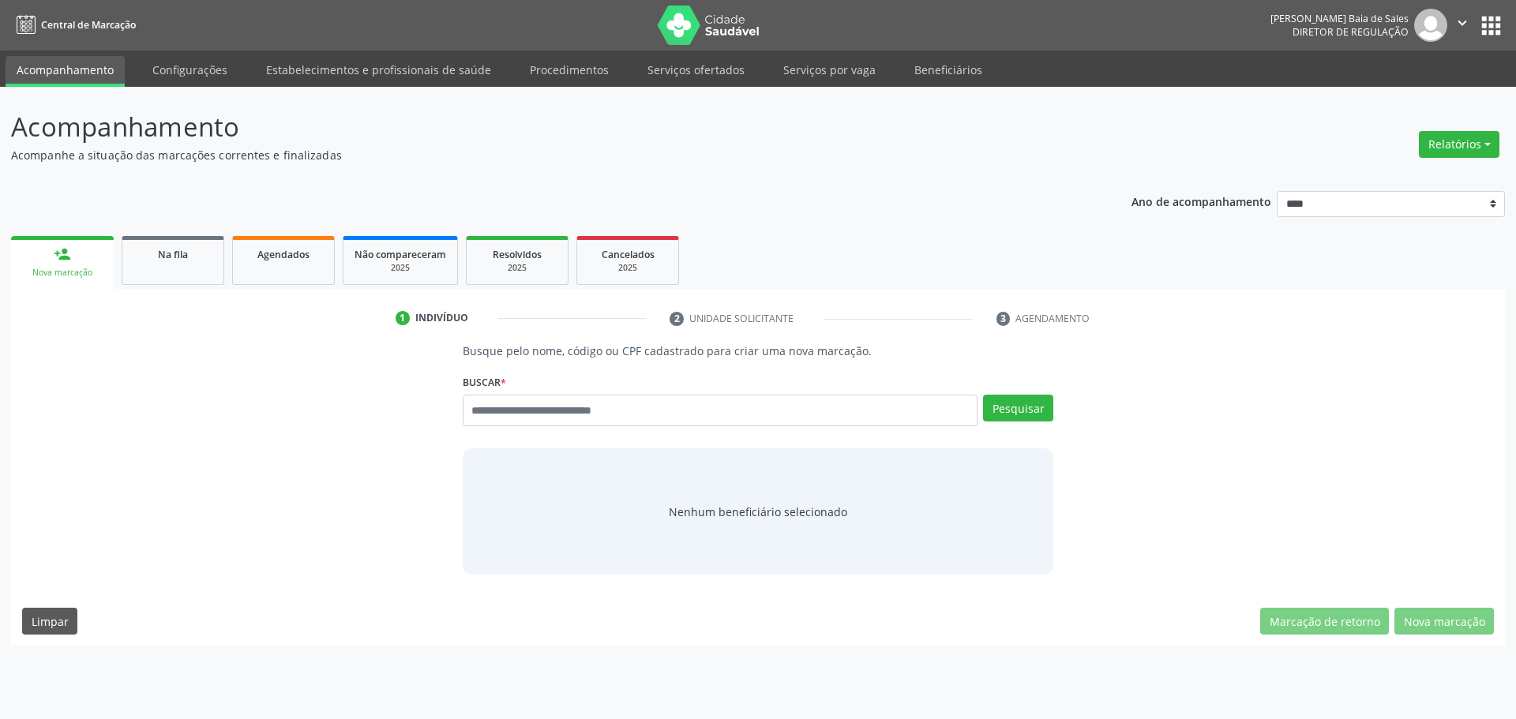 This screenshot has width=1516, height=719. I want to click on a: Procedimentos, so click(569, 69).